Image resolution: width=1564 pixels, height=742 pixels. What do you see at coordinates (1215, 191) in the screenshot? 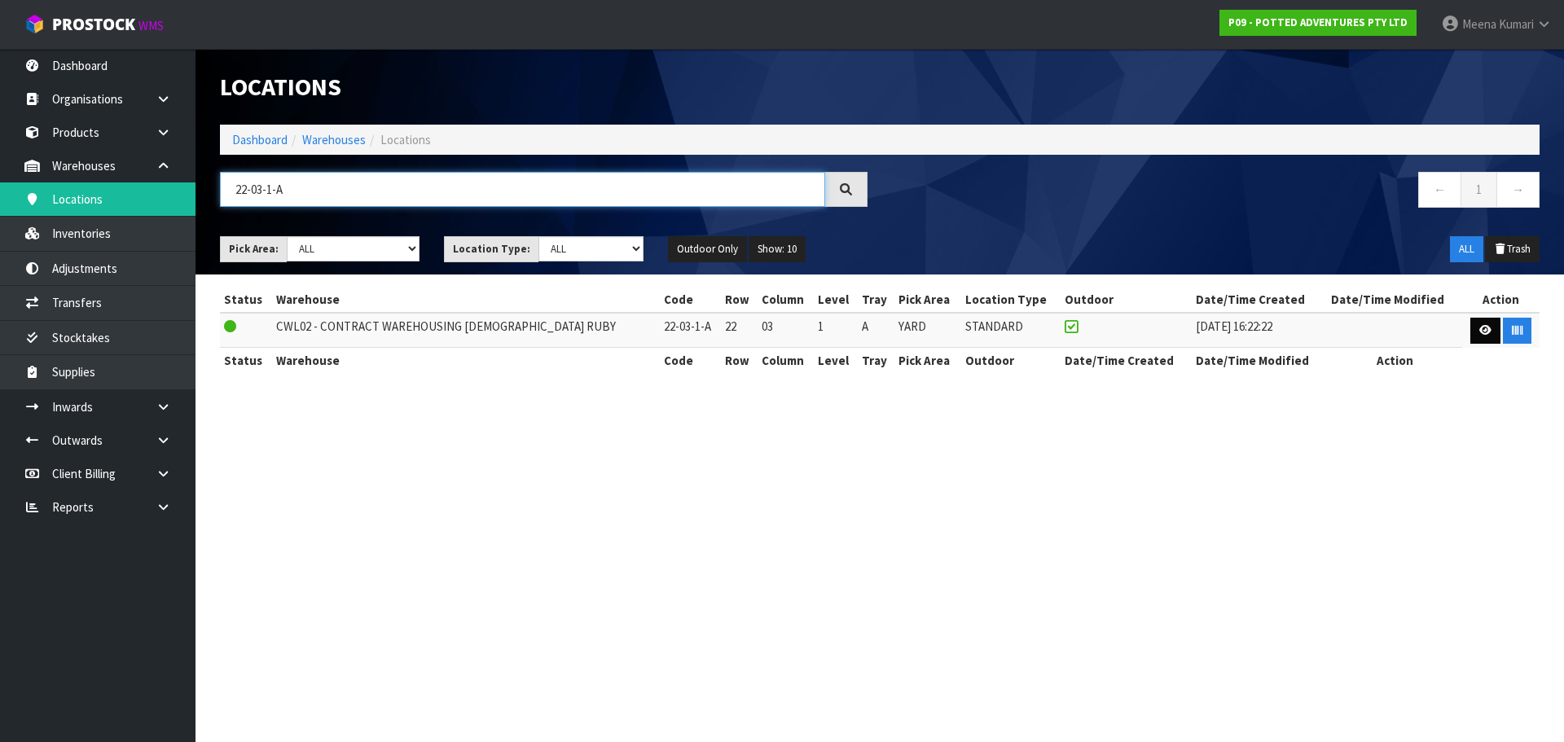
I see `nav: Page navigation` at bounding box center [1215, 191].